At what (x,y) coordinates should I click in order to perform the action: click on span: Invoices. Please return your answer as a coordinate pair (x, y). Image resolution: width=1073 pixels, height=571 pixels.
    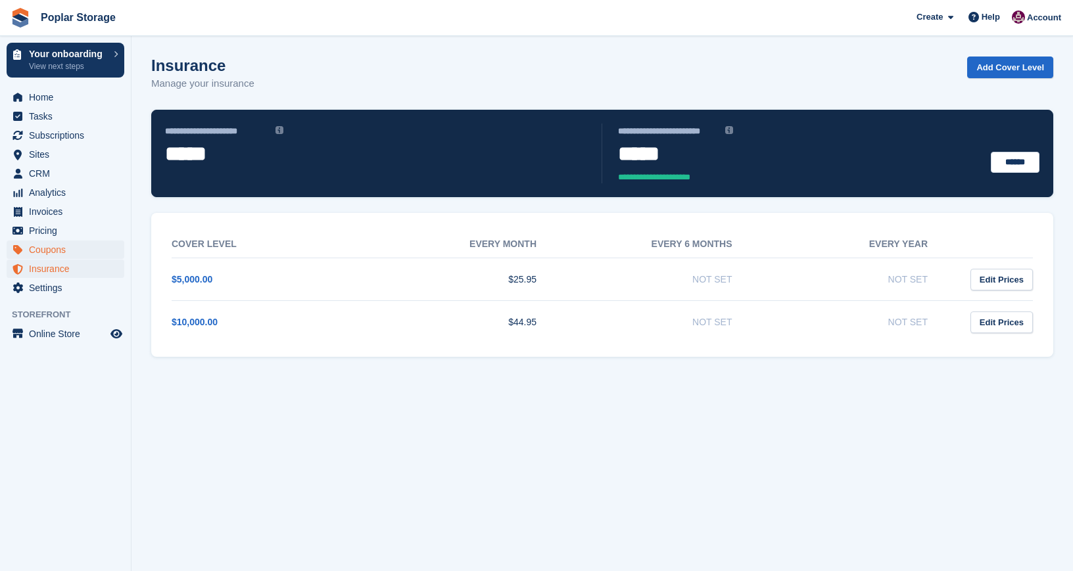
    Looking at the image, I should click on (68, 212).